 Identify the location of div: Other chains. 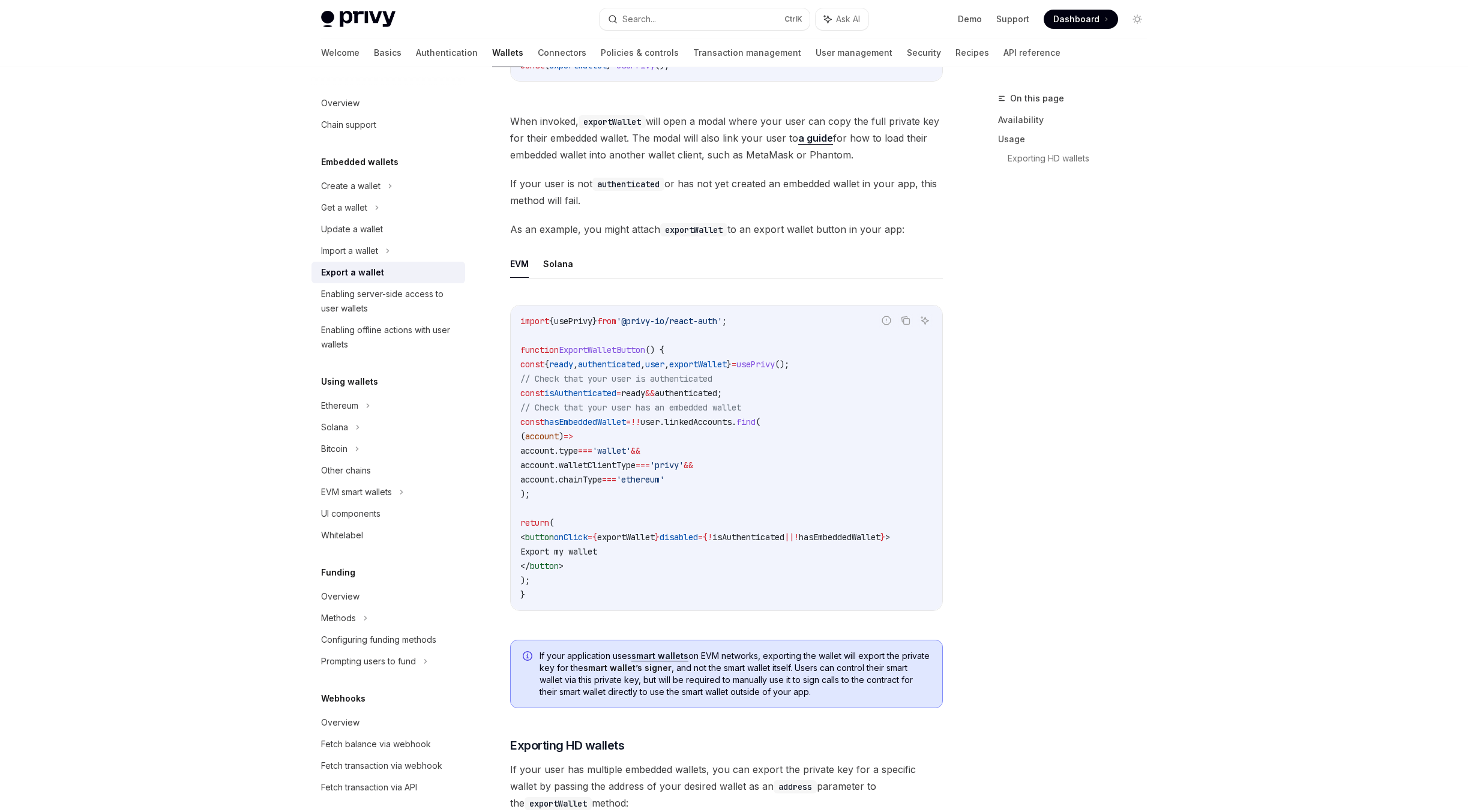
(346, 470).